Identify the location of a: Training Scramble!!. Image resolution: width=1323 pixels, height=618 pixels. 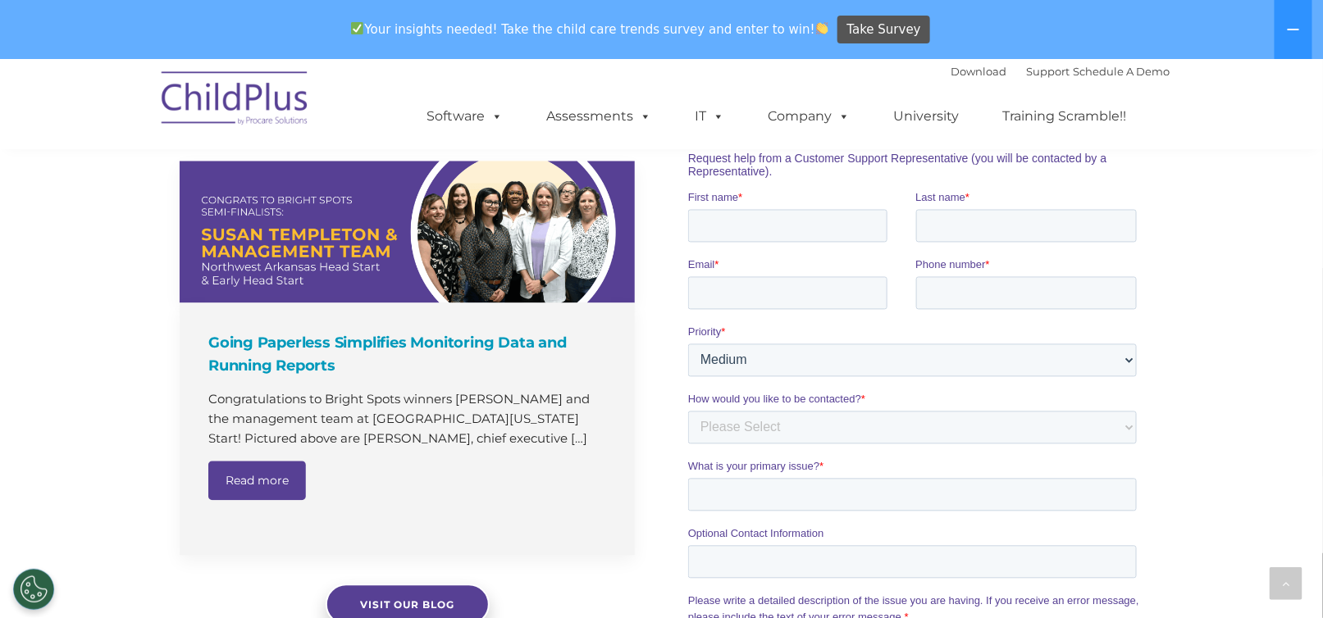
(1065, 116).